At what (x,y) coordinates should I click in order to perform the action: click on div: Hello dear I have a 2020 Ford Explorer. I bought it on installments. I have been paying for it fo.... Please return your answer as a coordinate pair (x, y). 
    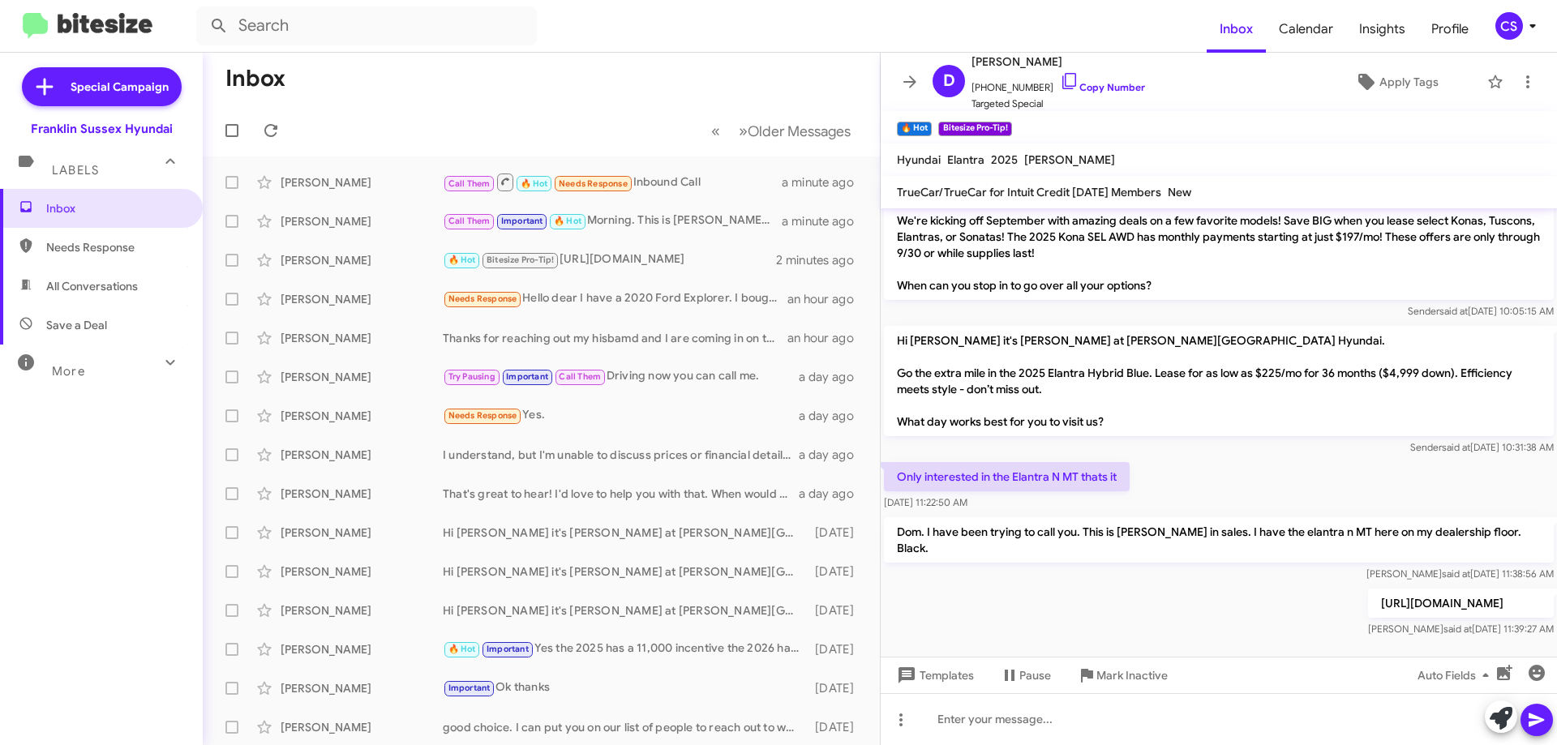
    Looking at the image, I should click on (615, 298).